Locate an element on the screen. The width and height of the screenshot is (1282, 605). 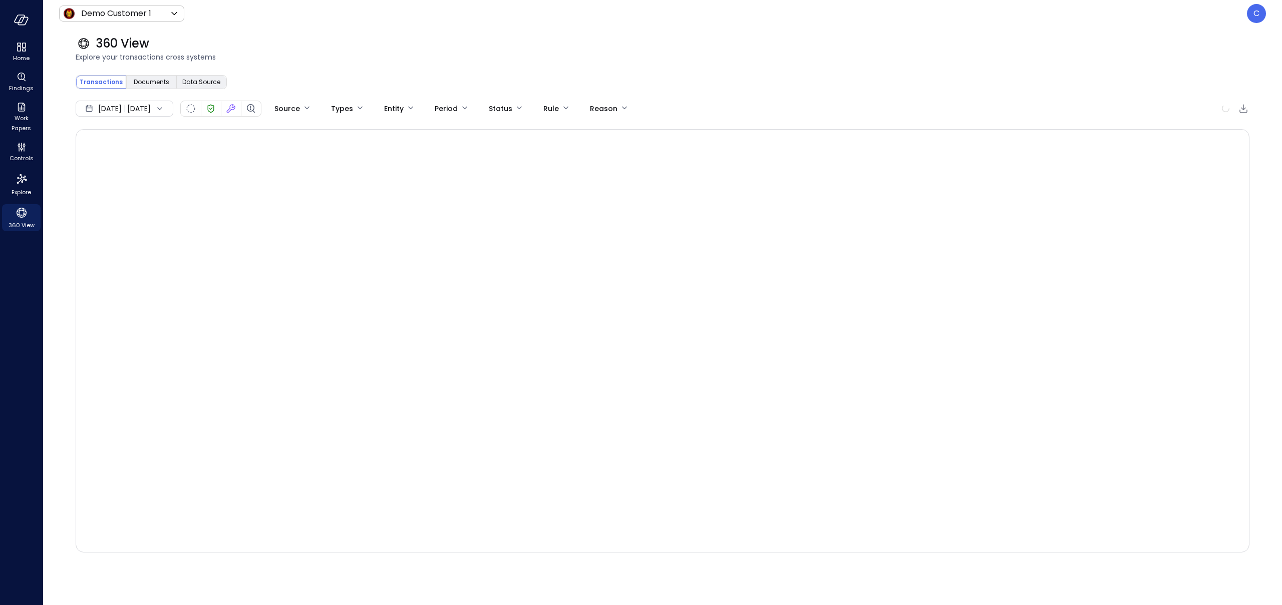
p: C is located at coordinates (1256, 14).